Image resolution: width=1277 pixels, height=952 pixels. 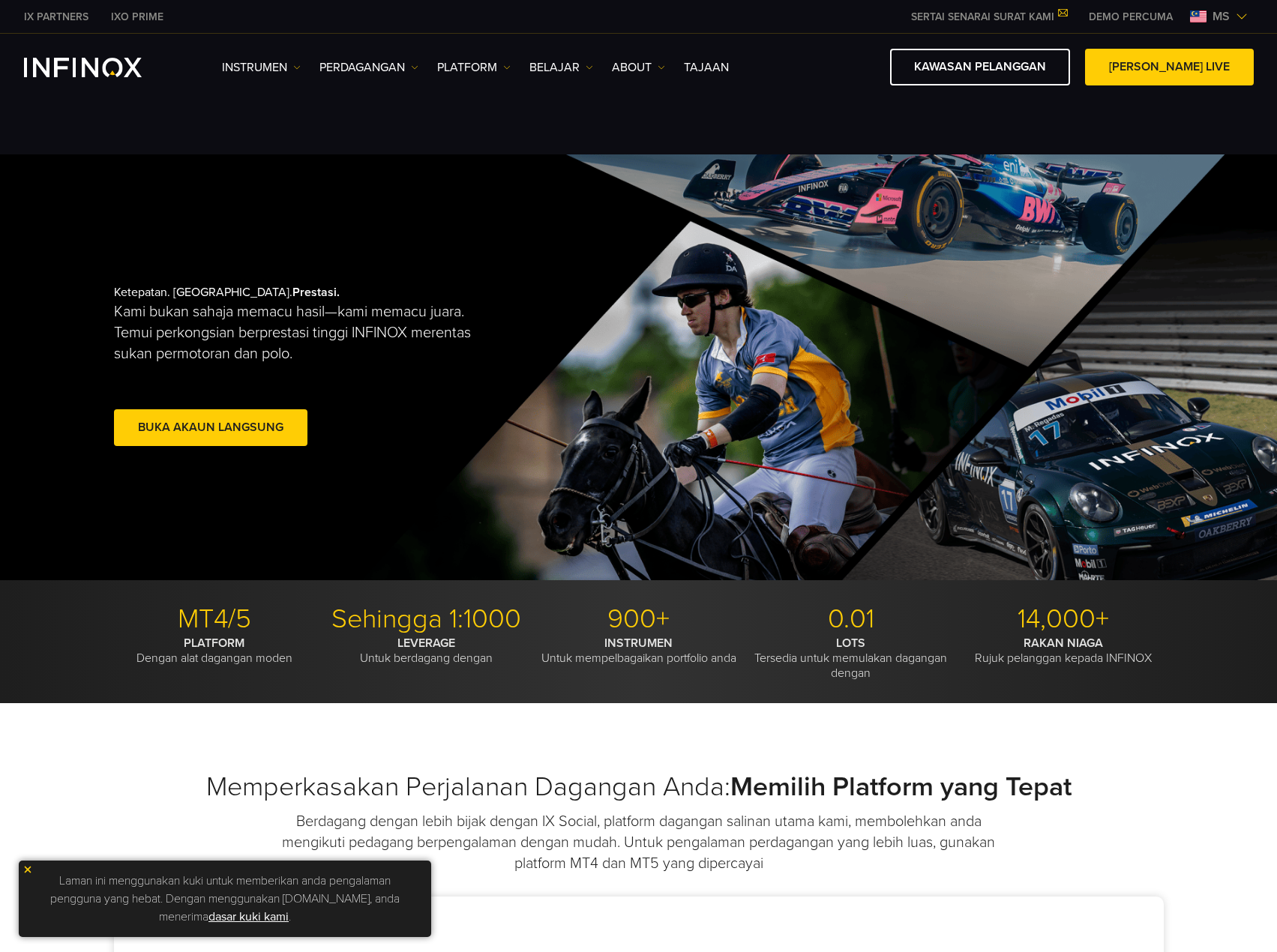 What do you see at coordinates (248, 917) in the screenshot?
I see `a: dasar kuki kami` at bounding box center [248, 917].